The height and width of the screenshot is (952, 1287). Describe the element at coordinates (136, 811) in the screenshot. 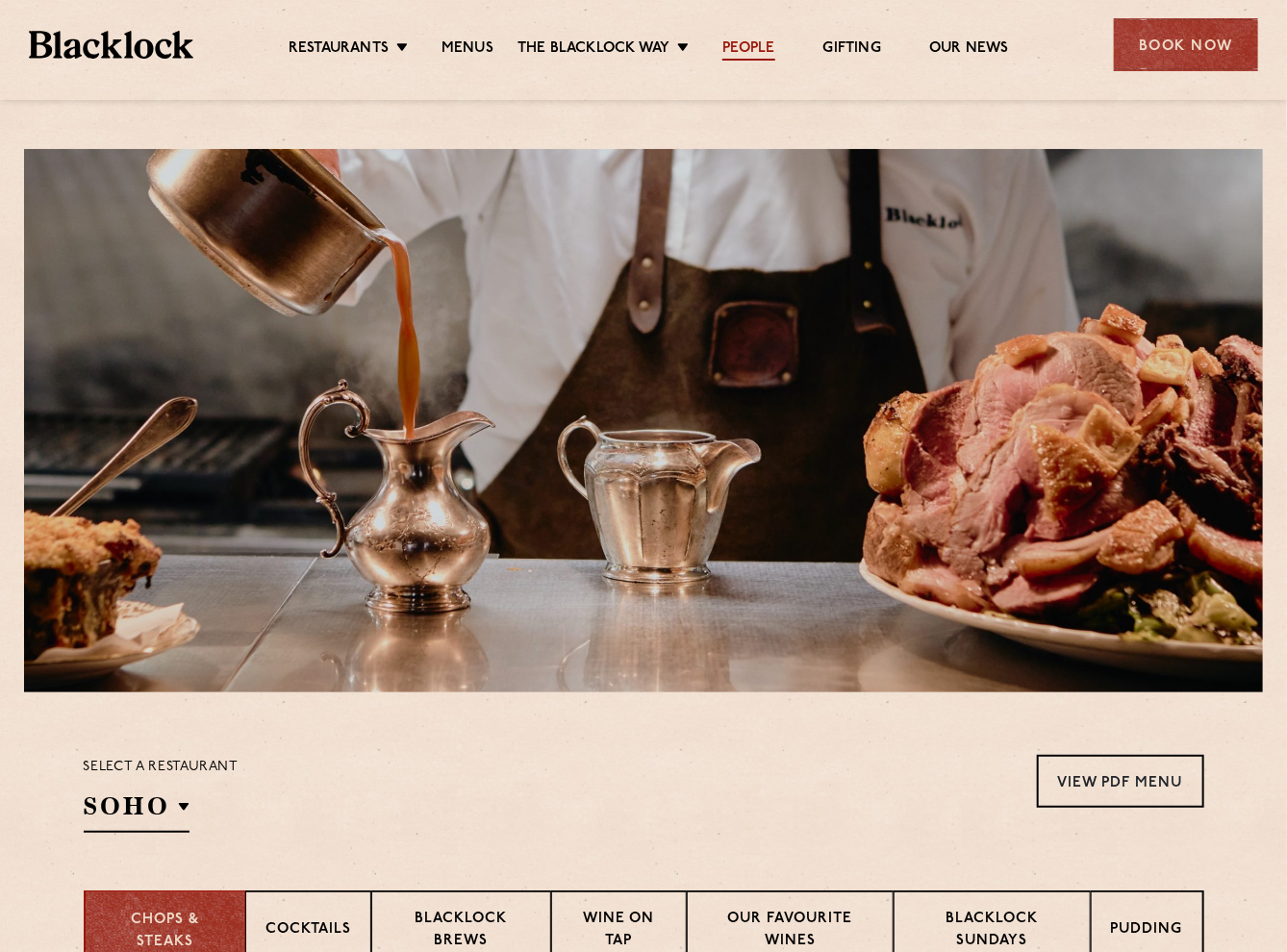

I see `h2: SOHO` at that location.